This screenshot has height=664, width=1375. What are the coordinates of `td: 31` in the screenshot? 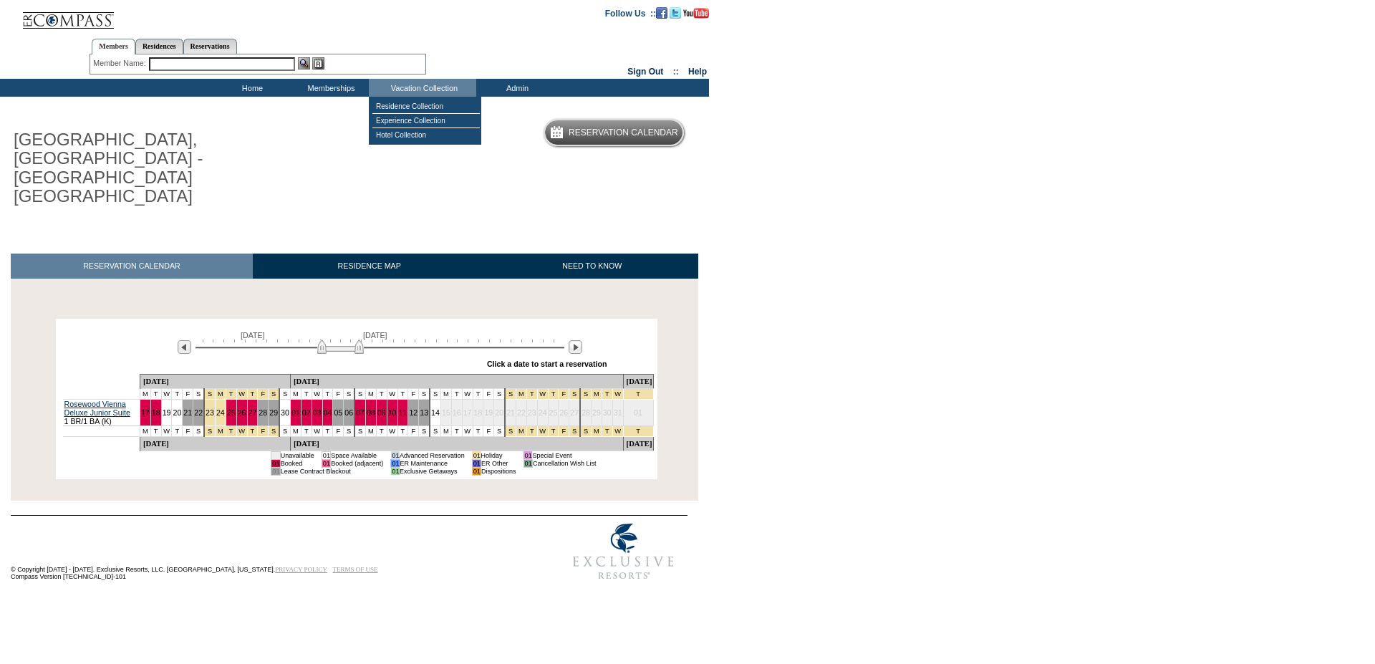 It's located at (617, 412).